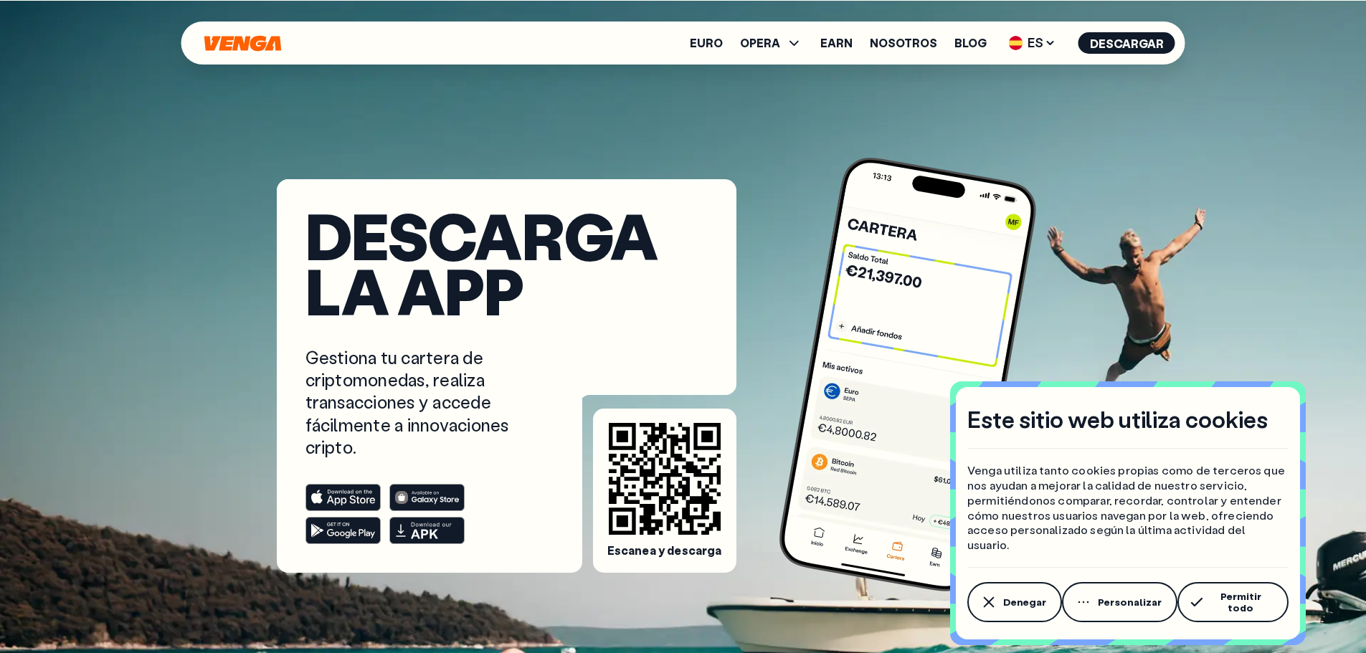  What do you see at coordinates (1015, 602) in the screenshot?
I see `button: Denegar` at bounding box center [1015, 602].